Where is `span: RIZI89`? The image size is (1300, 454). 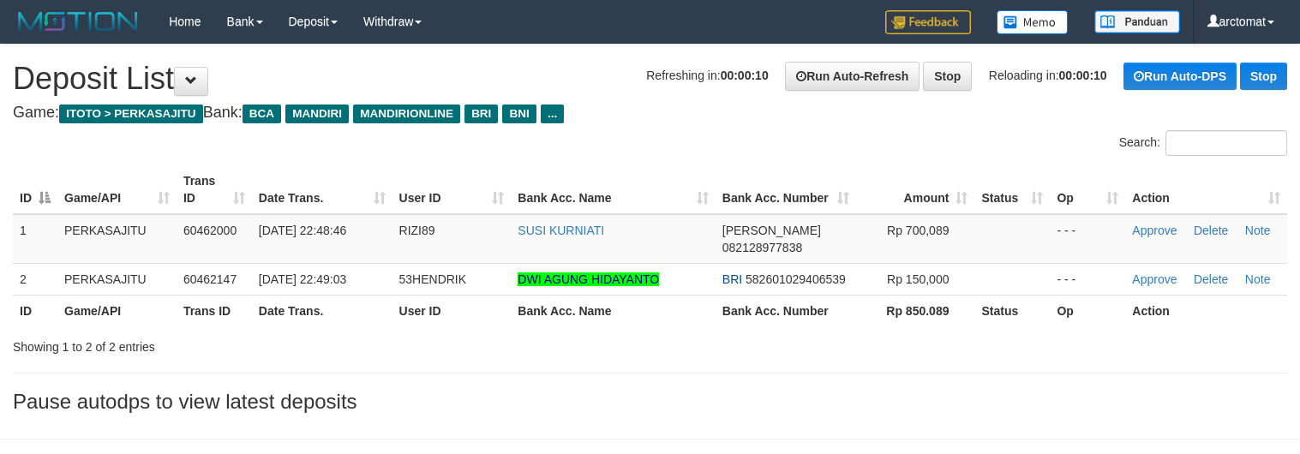 span: RIZI89 is located at coordinates (417, 230).